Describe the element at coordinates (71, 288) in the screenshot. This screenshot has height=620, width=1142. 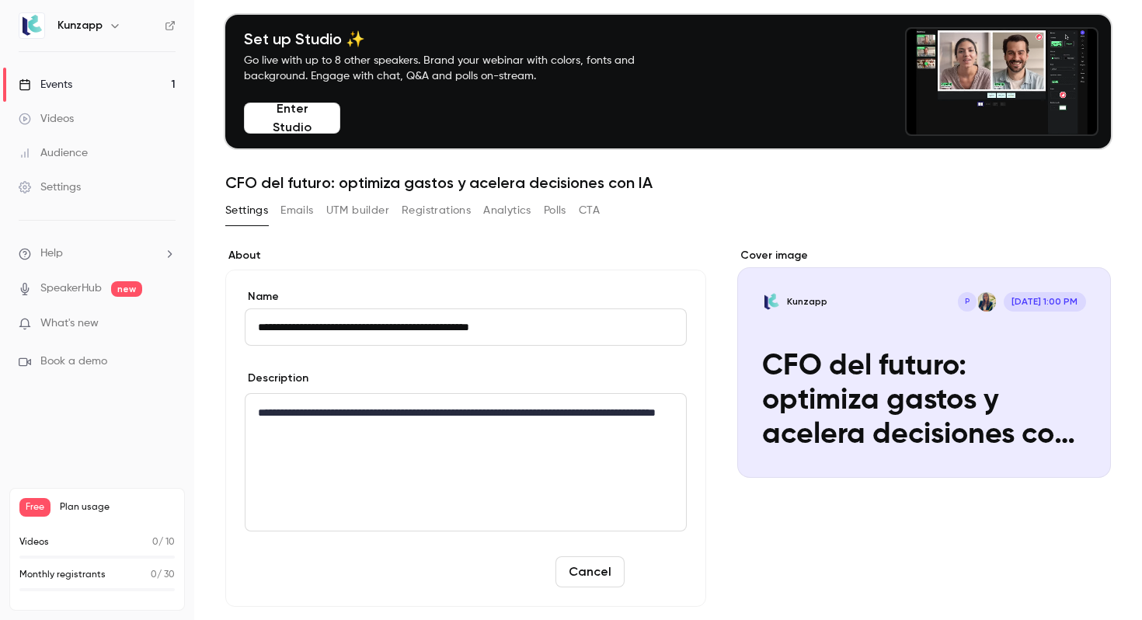
I see `a: SpeakerHub` at that location.